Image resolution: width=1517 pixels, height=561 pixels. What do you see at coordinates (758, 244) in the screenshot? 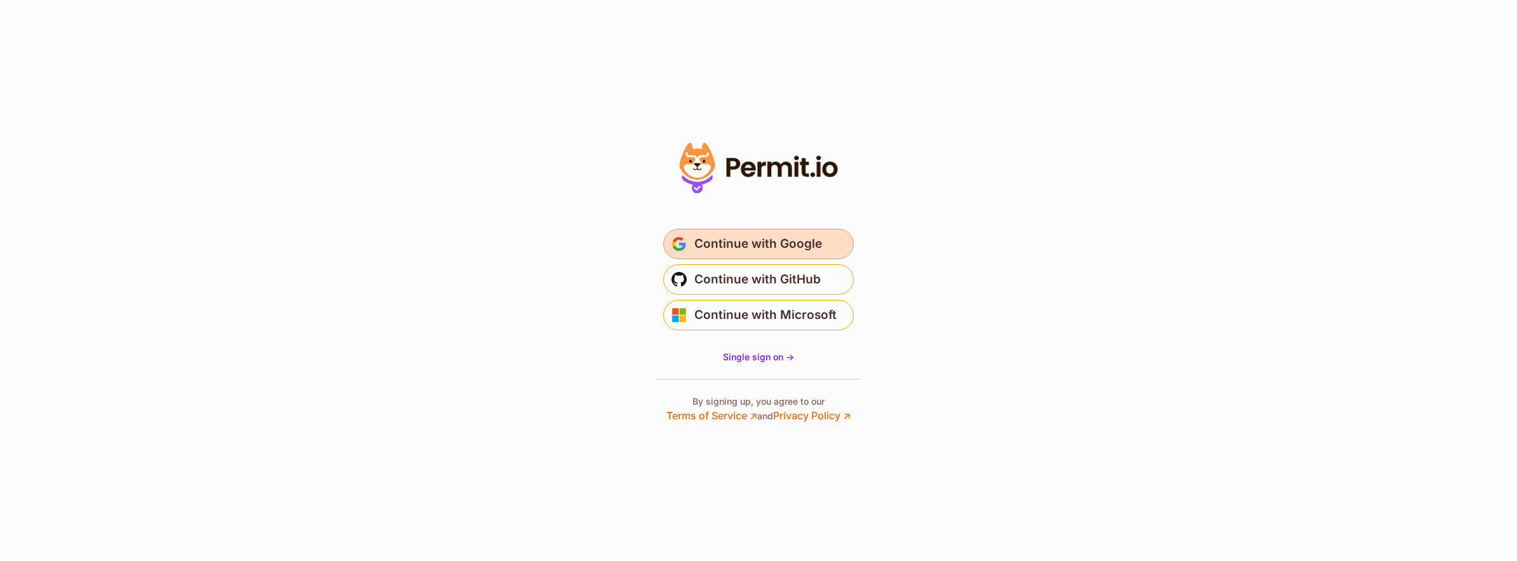
I see `span: Continue with Google` at bounding box center [758, 244].